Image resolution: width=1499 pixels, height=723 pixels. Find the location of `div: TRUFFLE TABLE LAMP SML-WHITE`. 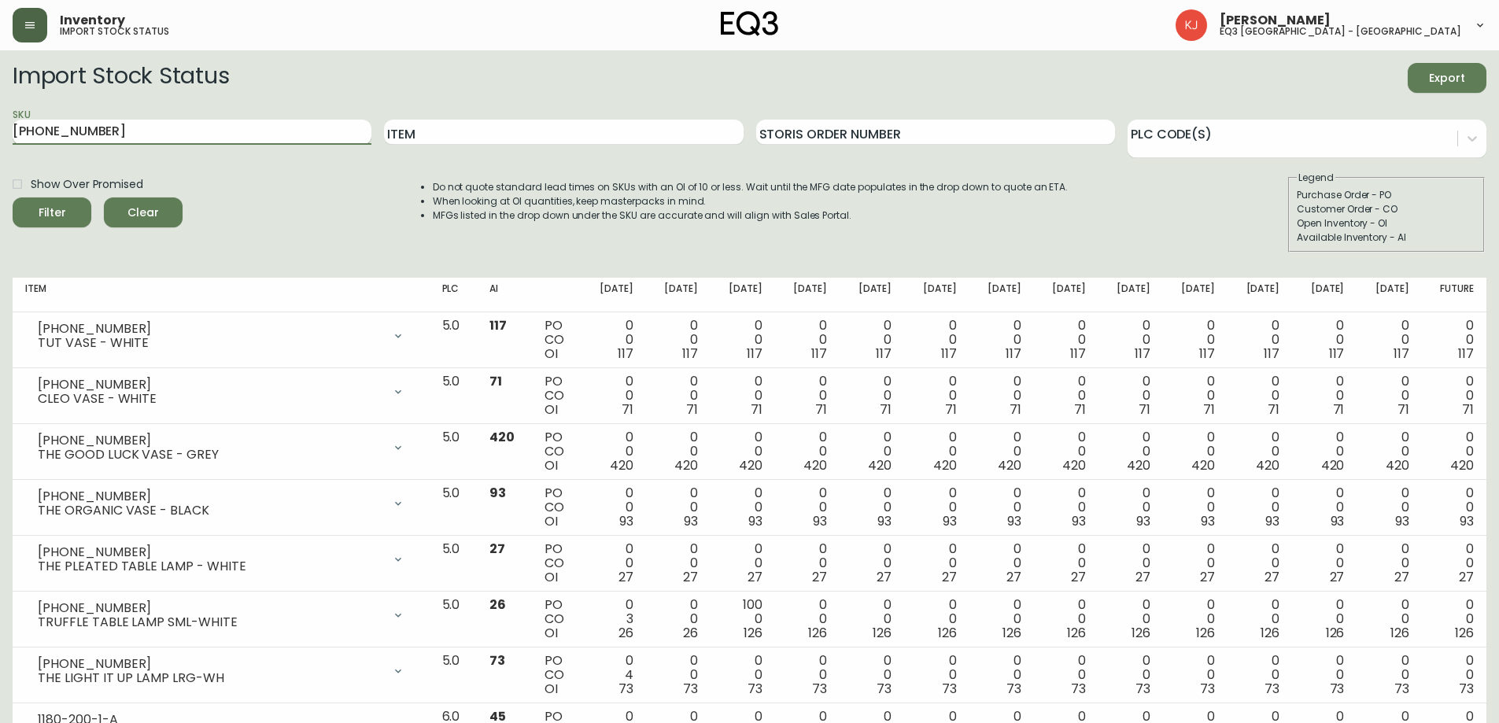

div: TRUFFLE TABLE LAMP SML-WHITE is located at coordinates (210, 622).